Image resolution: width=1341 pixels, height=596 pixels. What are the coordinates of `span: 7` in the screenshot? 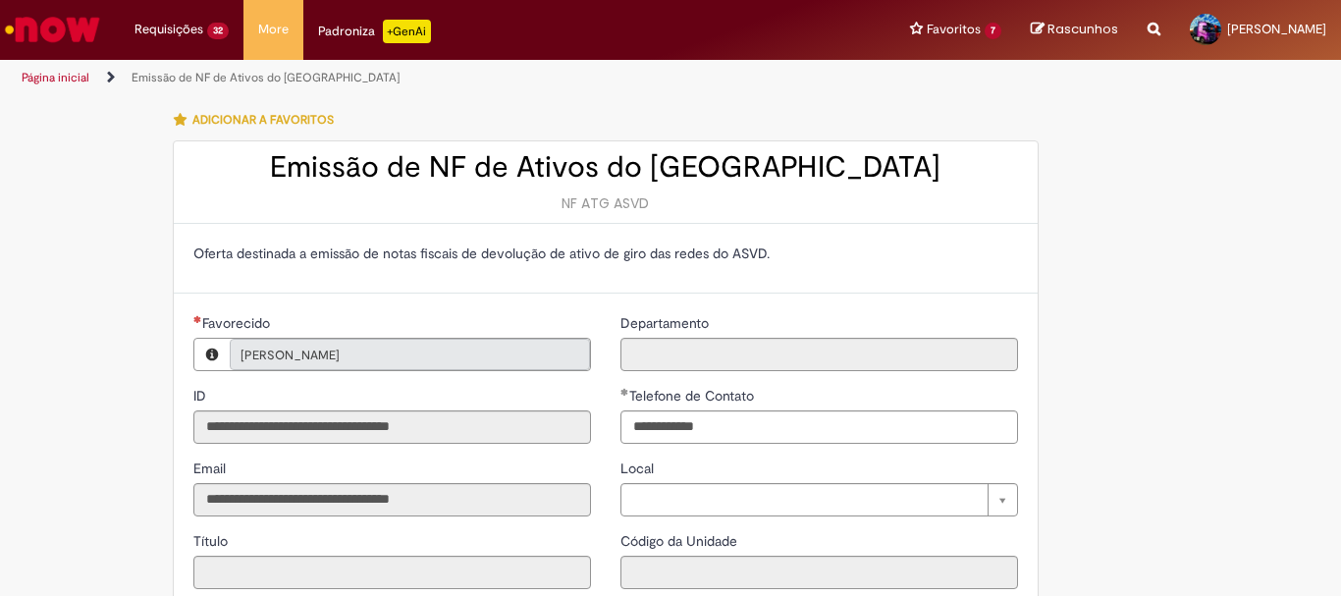 It's located at (993, 30).